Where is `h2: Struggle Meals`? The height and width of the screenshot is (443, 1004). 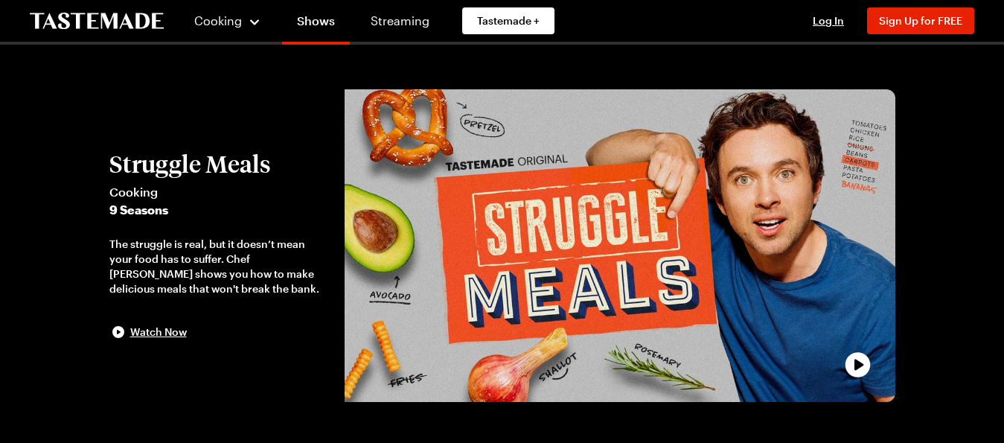 h2: Struggle Meals is located at coordinates (219, 164).